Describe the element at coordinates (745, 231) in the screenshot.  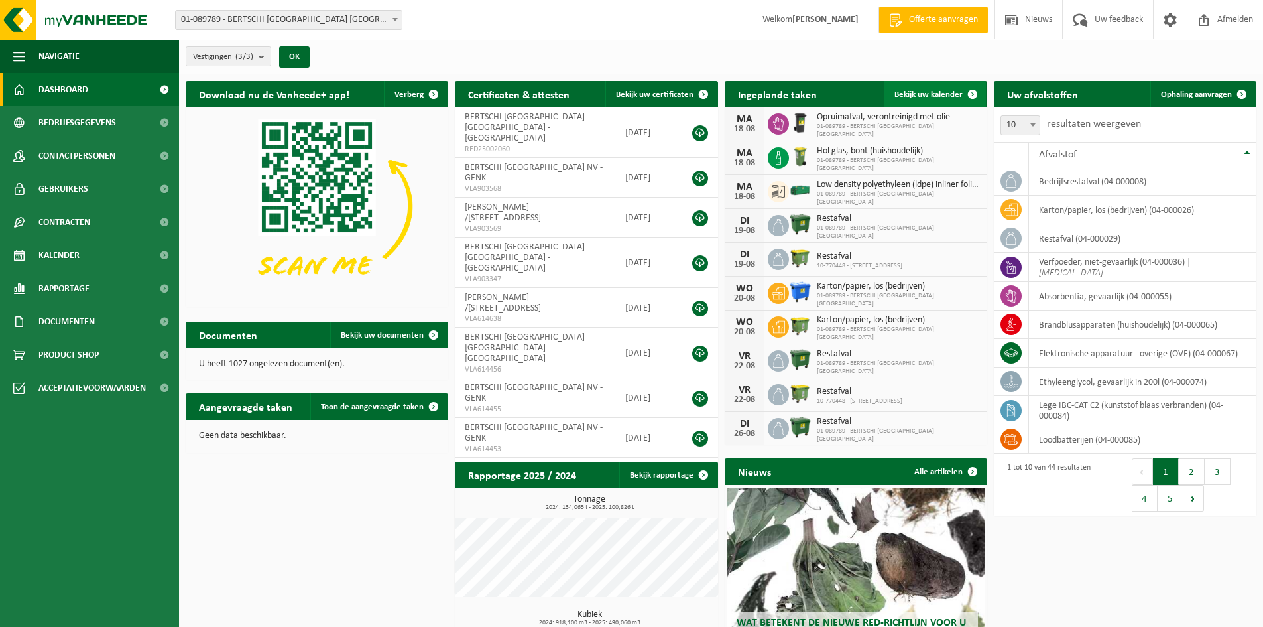
I see `div: 19-08` at that location.